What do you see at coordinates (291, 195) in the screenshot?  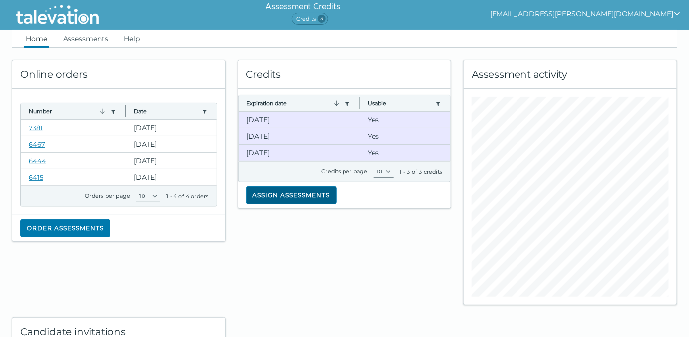 I see `button: Assign assessments` at bounding box center [291, 195].